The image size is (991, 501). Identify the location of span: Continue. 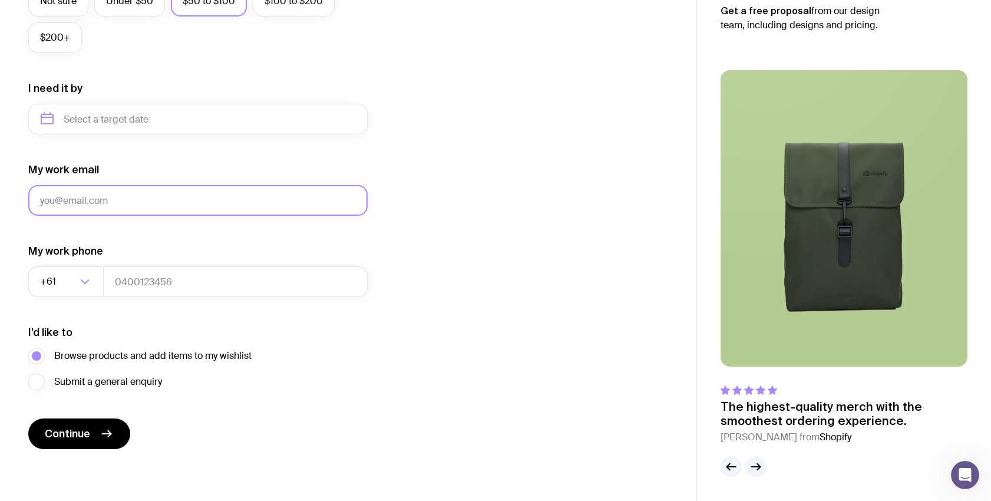
(67, 433).